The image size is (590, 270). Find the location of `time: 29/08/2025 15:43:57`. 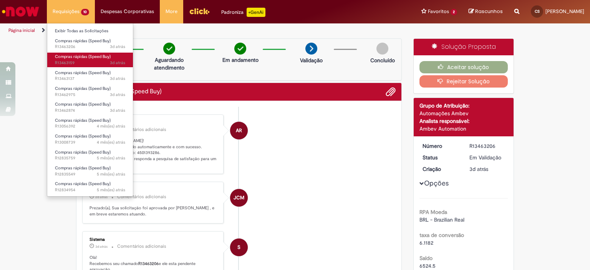

time: 29/08/2025 15:43:57 is located at coordinates (118, 78).